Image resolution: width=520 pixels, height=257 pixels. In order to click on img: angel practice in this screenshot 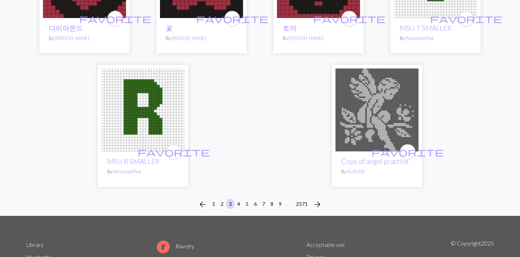, I will do `click(377, 110)`.